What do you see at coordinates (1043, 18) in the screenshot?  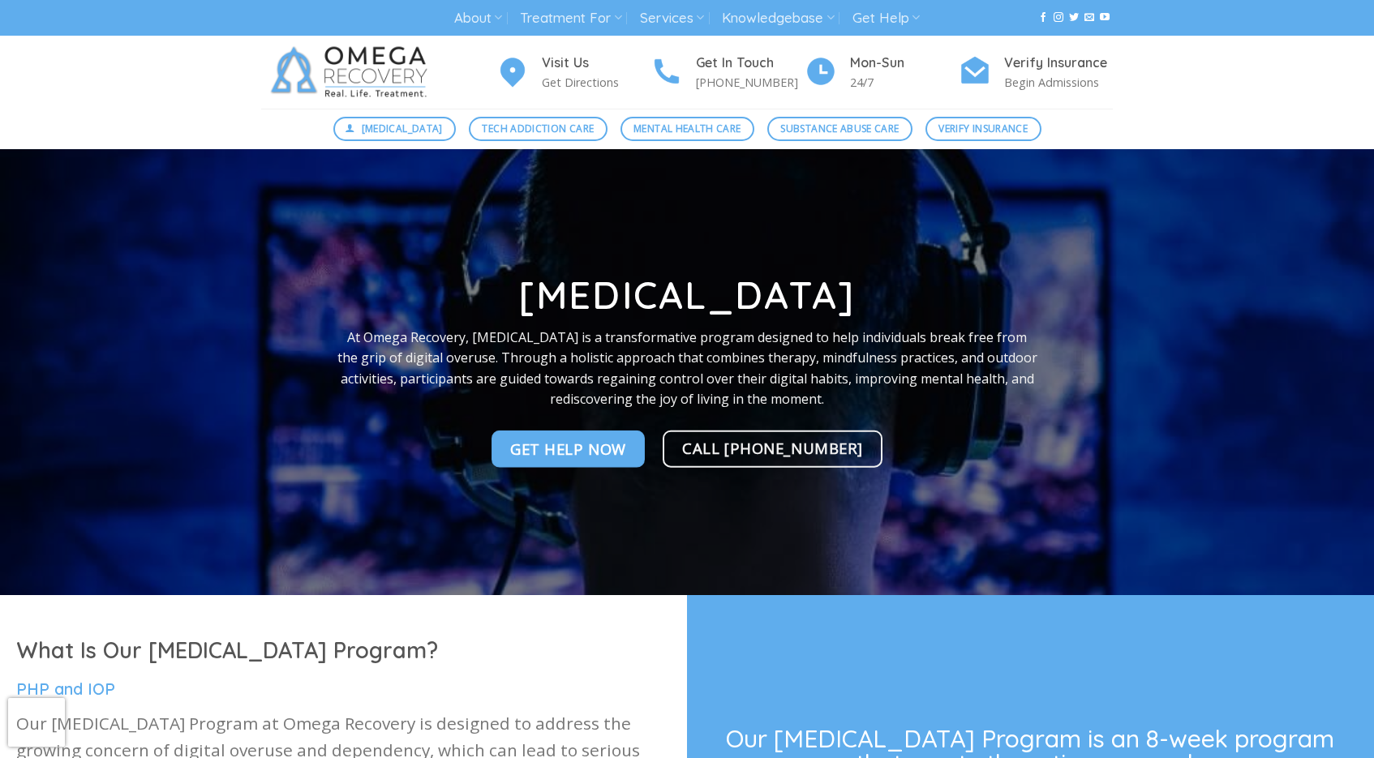 I see `a: Follow on Facebook` at bounding box center [1043, 18].